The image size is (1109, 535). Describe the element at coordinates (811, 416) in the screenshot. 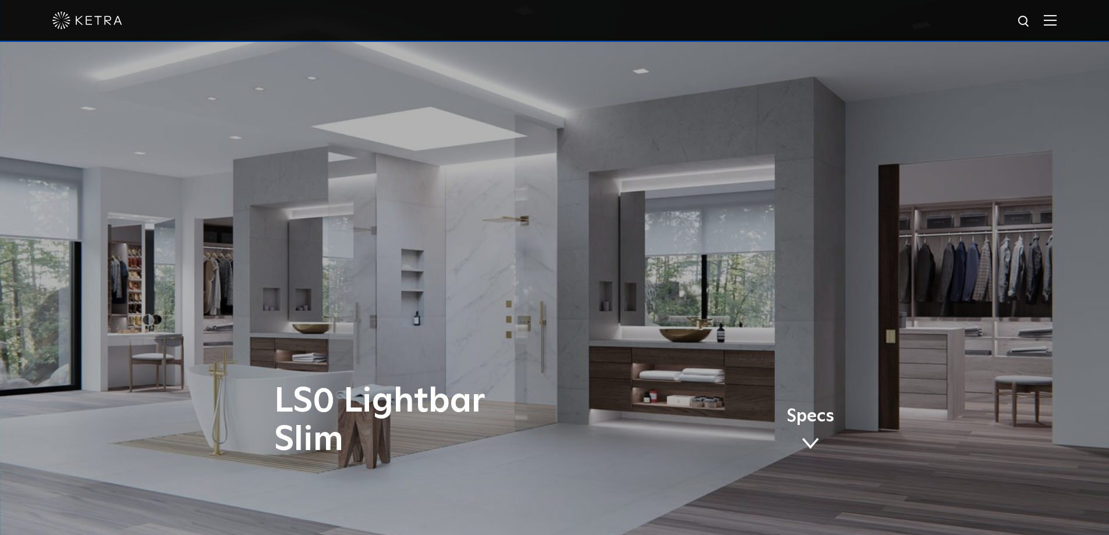

I see `span: Specs` at that location.